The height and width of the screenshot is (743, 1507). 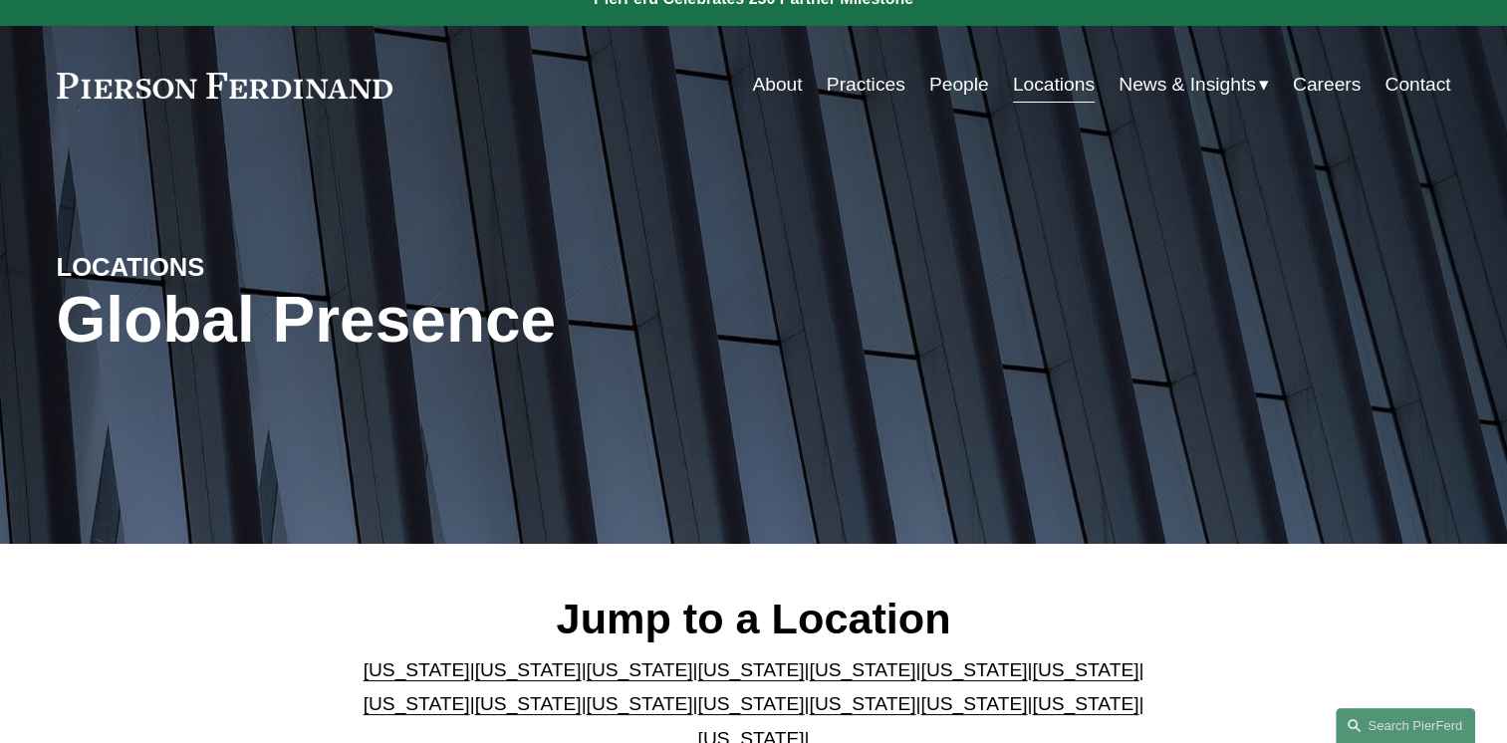 I want to click on h2: Jump to a Location, so click(x=753, y=618).